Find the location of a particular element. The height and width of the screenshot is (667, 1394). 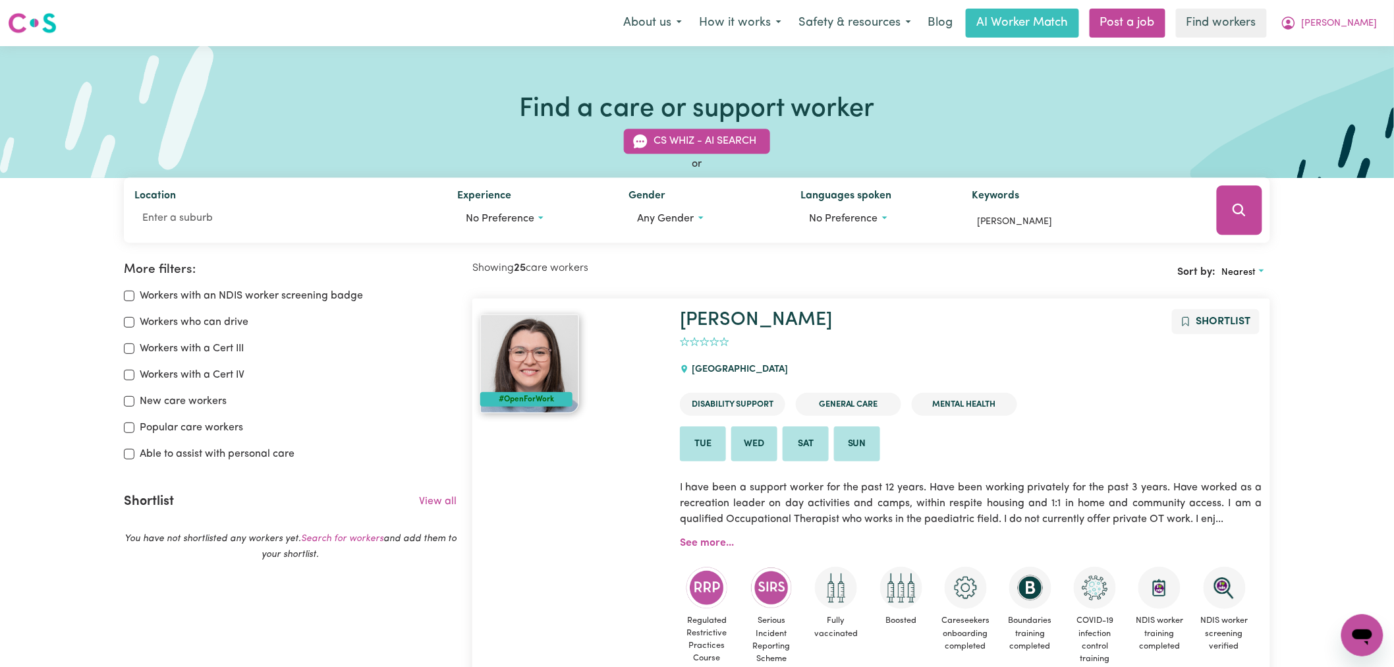

button: Add to shortlist is located at coordinates (1215, 321).